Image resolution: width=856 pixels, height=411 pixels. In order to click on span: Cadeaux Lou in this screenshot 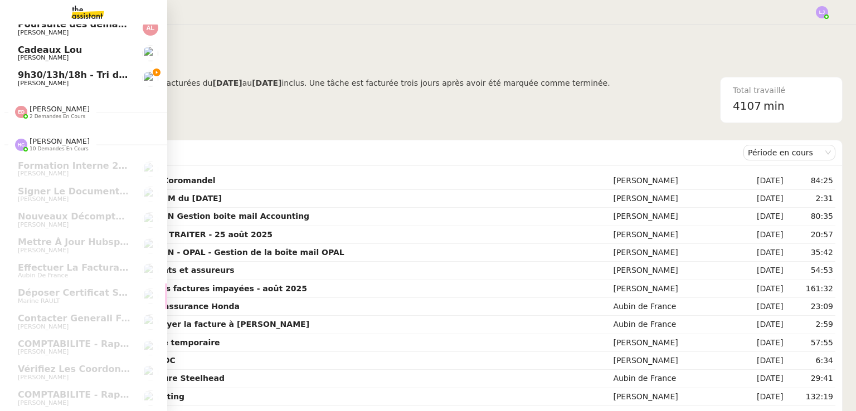, I will do `click(50, 50)`.